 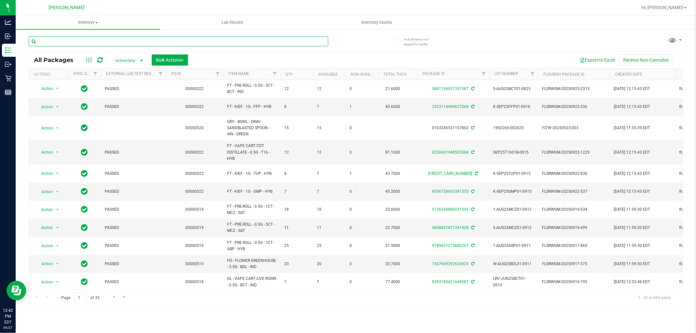 What do you see at coordinates (514, 210) in the screenshot?
I see `span: 1-AUG25MCZ01-0912` at bounding box center [514, 210].